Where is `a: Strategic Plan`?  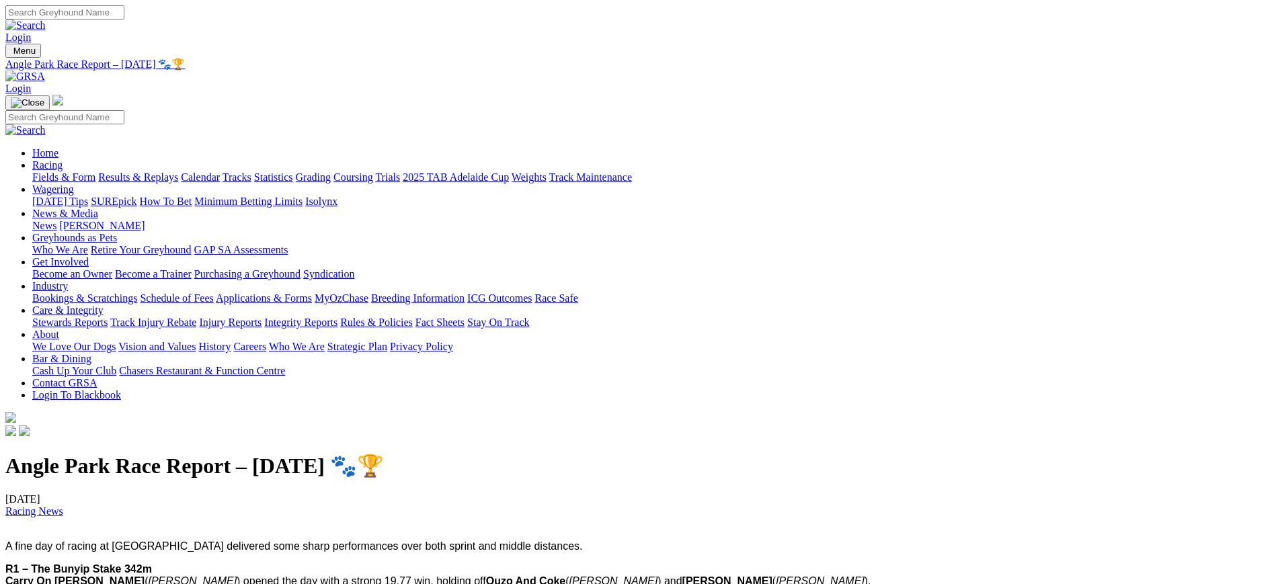
a: Strategic Plan is located at coordinates (357, 346).